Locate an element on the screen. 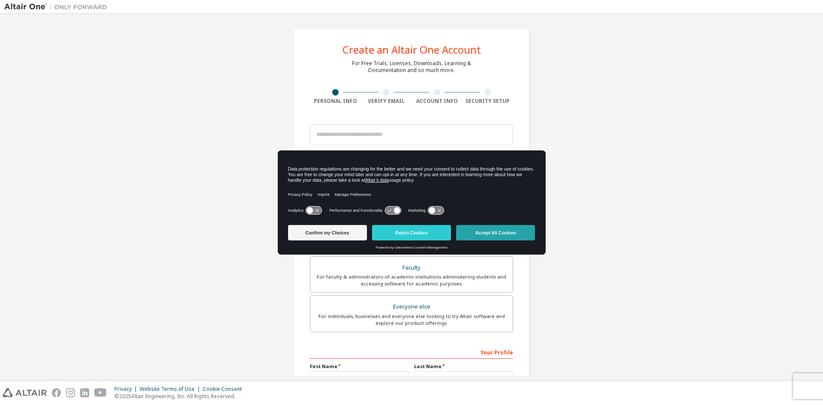 The height and width of the screenshot is (405, 823). div: Privacy is located at coordinates (127, 389).